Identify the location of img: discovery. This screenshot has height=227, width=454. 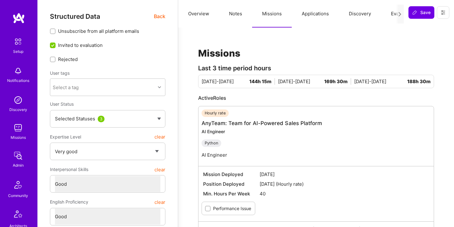
(18, 100).